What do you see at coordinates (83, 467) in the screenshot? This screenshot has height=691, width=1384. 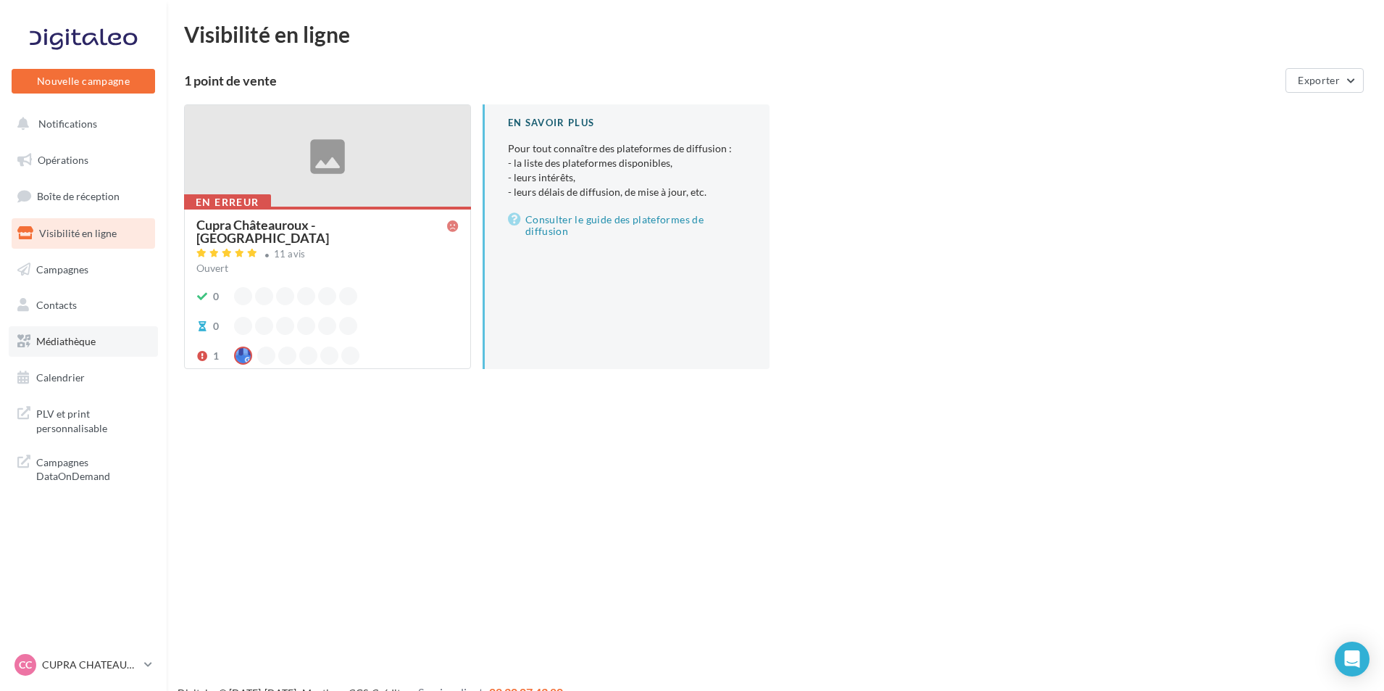 I see `a: Campagnes DataOnDemand` at bounding box center [83, 467].